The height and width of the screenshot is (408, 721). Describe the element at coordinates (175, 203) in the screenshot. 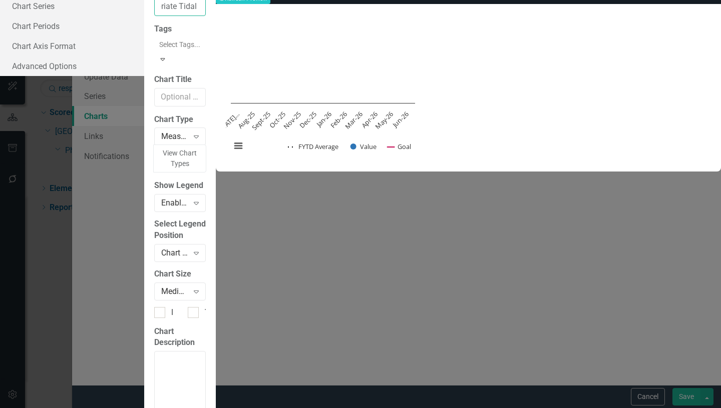

I see `div: Enabled` at that location.